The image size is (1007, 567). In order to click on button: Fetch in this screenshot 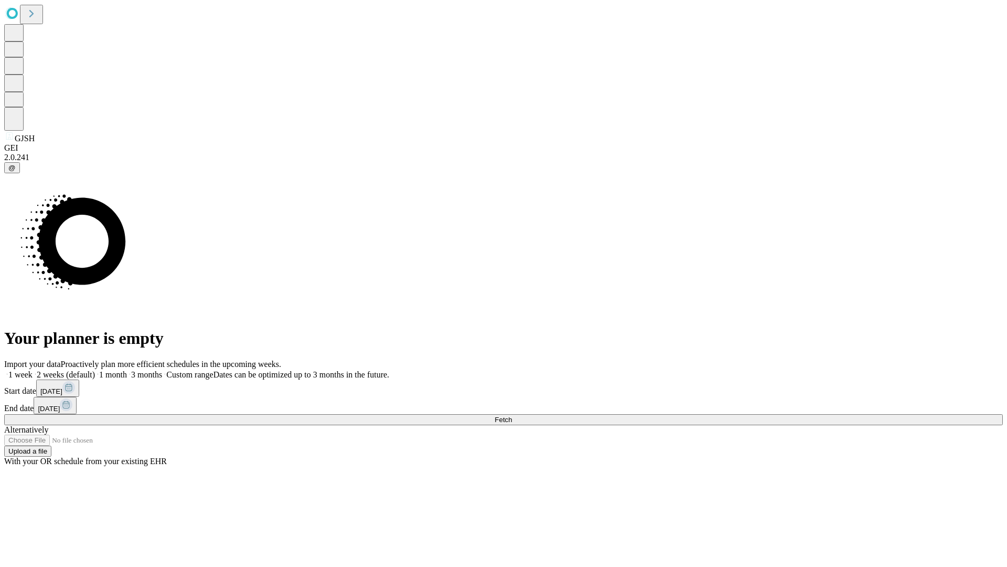, I will do `click(504, 419)`.